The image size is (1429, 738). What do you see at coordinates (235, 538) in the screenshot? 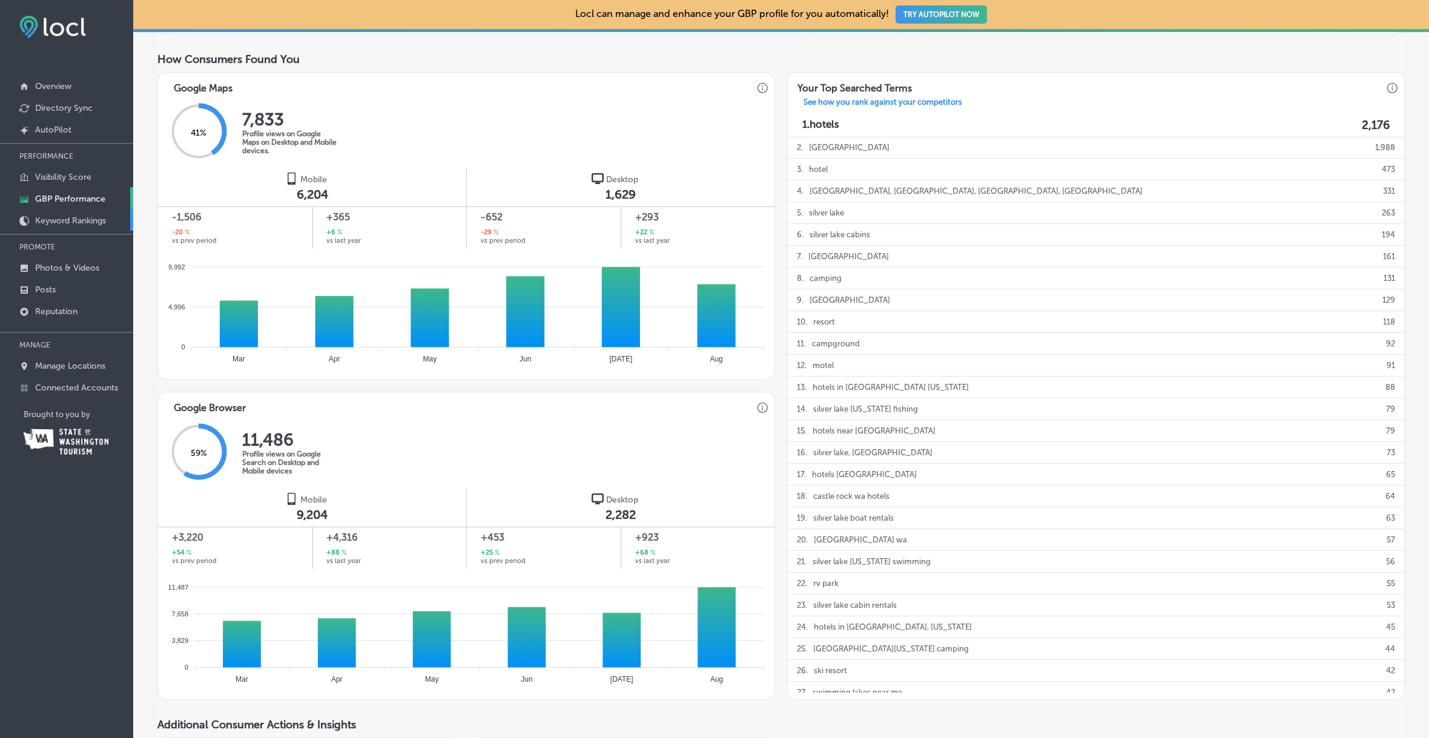
I see `span: +3,220` at bounding box center [235, 538].